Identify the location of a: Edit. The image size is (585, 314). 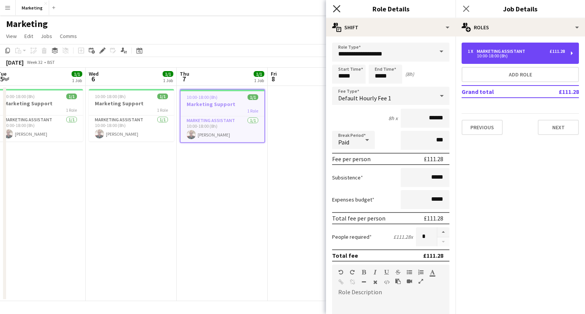
(29, 36).